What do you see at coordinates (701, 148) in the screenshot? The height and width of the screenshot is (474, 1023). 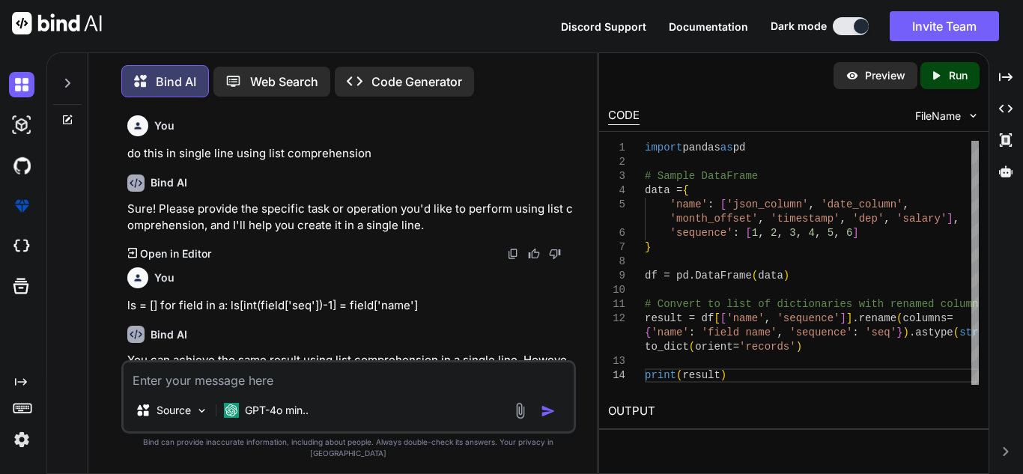 I see `span: pandas` at bounding box center [701, 148].